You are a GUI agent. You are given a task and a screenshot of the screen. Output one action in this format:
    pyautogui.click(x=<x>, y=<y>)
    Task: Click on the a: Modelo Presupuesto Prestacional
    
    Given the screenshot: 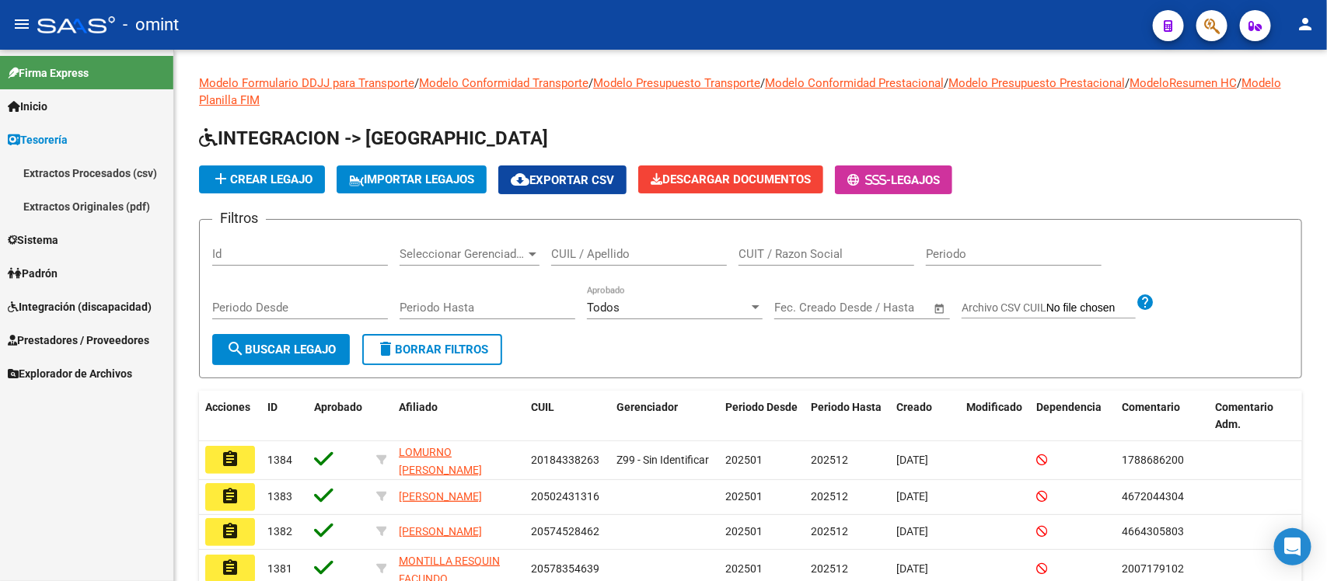 What is the action you would take?
    pyautogui.click(x=1036, y=83)
    